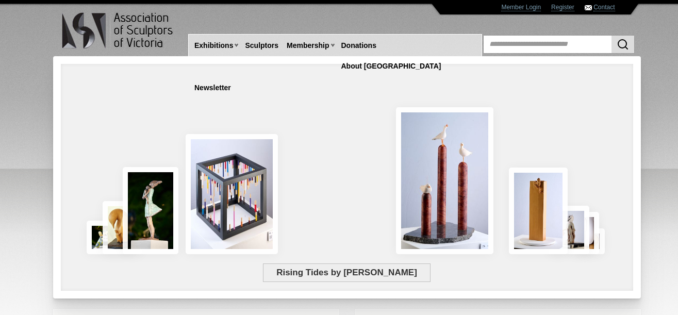 The height and width of the screenshot is (315, 678). Describe the element at coordinates (604, 7) in the screenshot. I see `a: Contact` at that location.